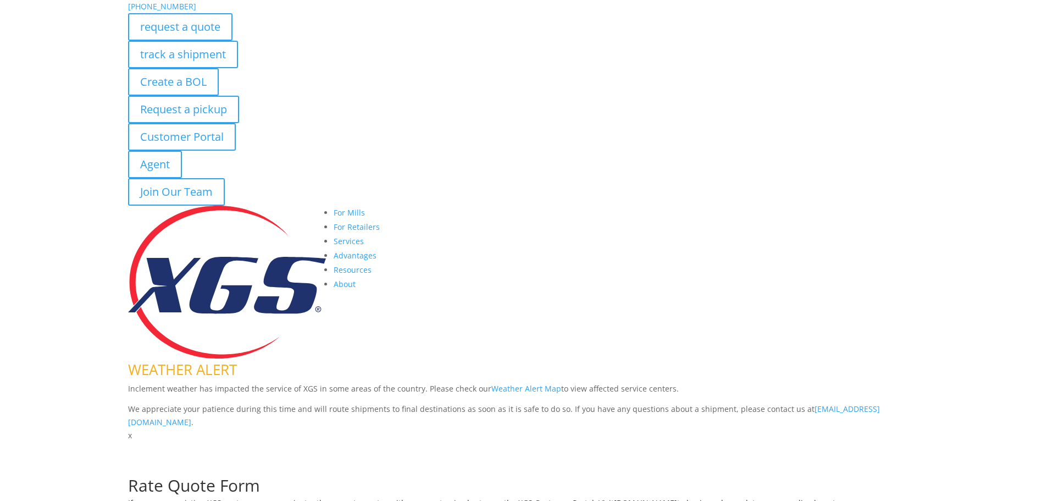 The image size is (1047, 501). Describe the element at coordinates (524, 453) in the screenshot. I see `h1: Request a Quote` at that location.